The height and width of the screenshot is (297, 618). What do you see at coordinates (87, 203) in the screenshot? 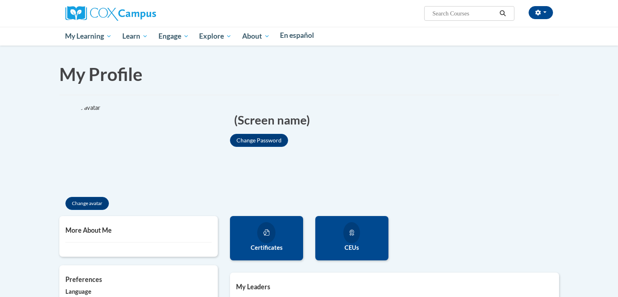
I see `button: Change avatar` at bounding box center [87, 203].